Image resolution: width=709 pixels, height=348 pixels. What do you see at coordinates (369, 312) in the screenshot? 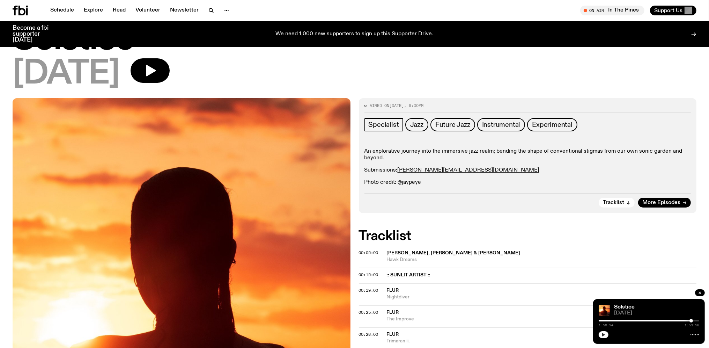
I see `span: 00:25:00` at bounding box center [369, 312].